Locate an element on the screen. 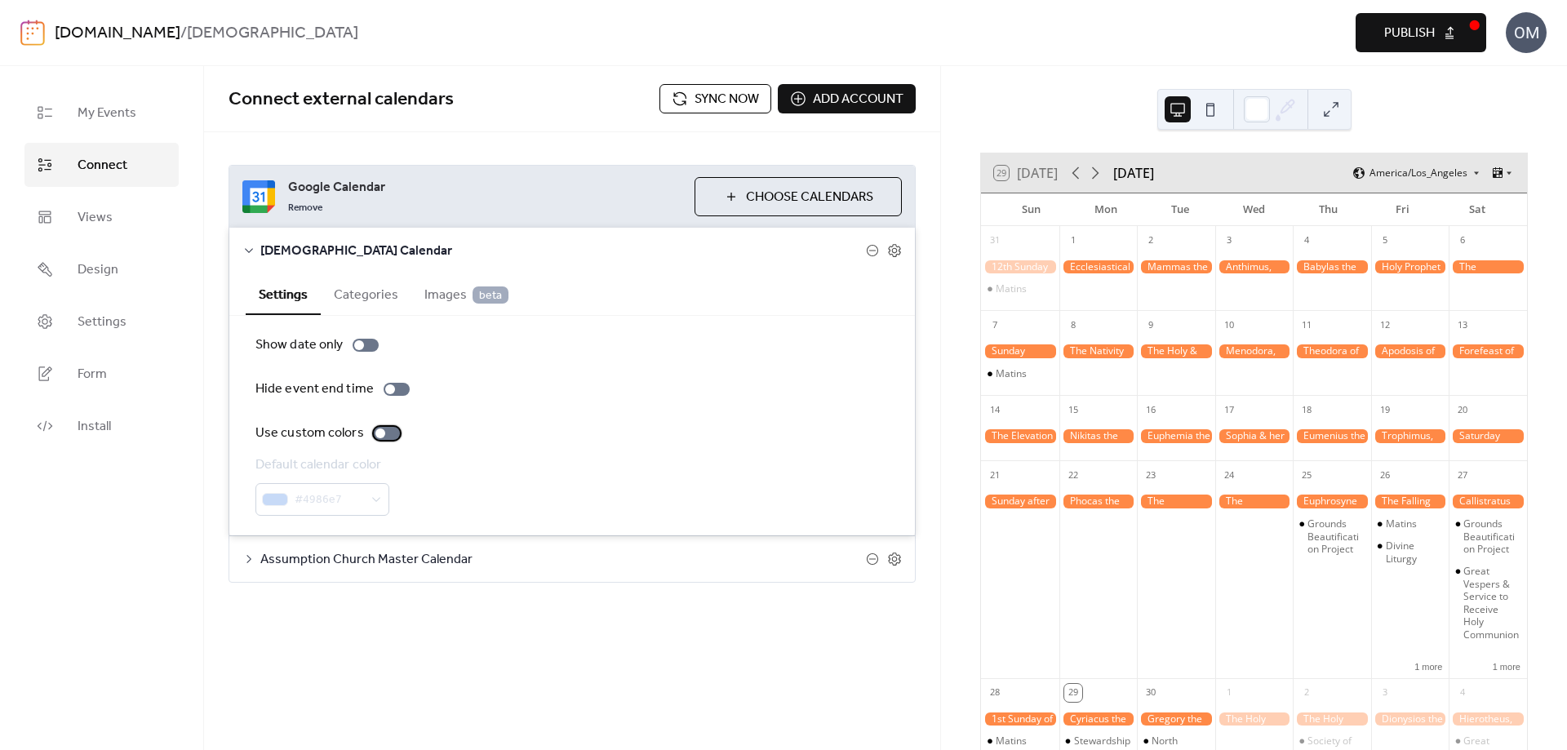  div: Nikitas the Great Martyr is located at coordinates (1099, 436).